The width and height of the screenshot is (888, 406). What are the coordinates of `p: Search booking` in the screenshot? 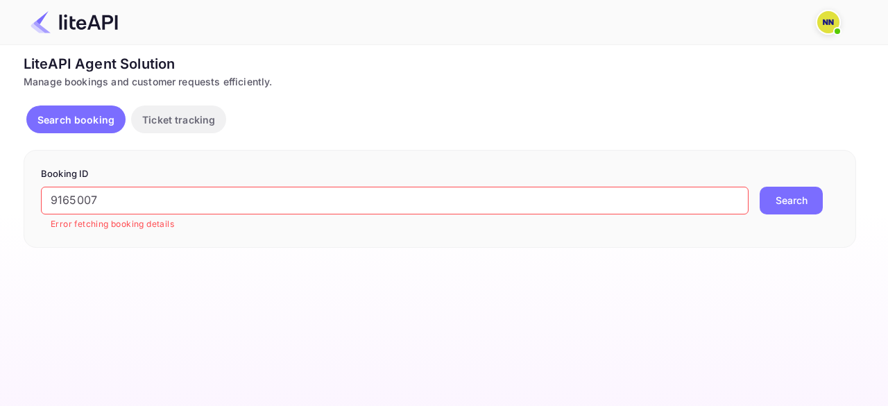 It's located at (76, 119).